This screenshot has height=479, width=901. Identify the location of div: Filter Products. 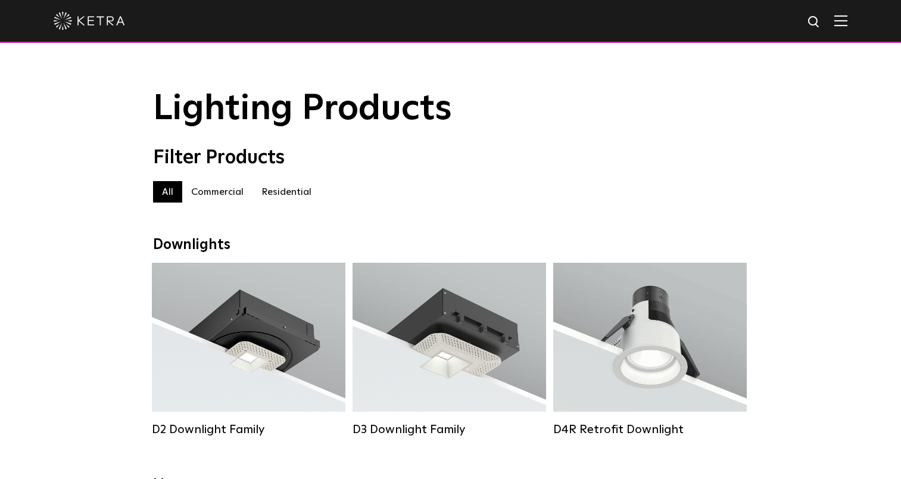
(451, 158).